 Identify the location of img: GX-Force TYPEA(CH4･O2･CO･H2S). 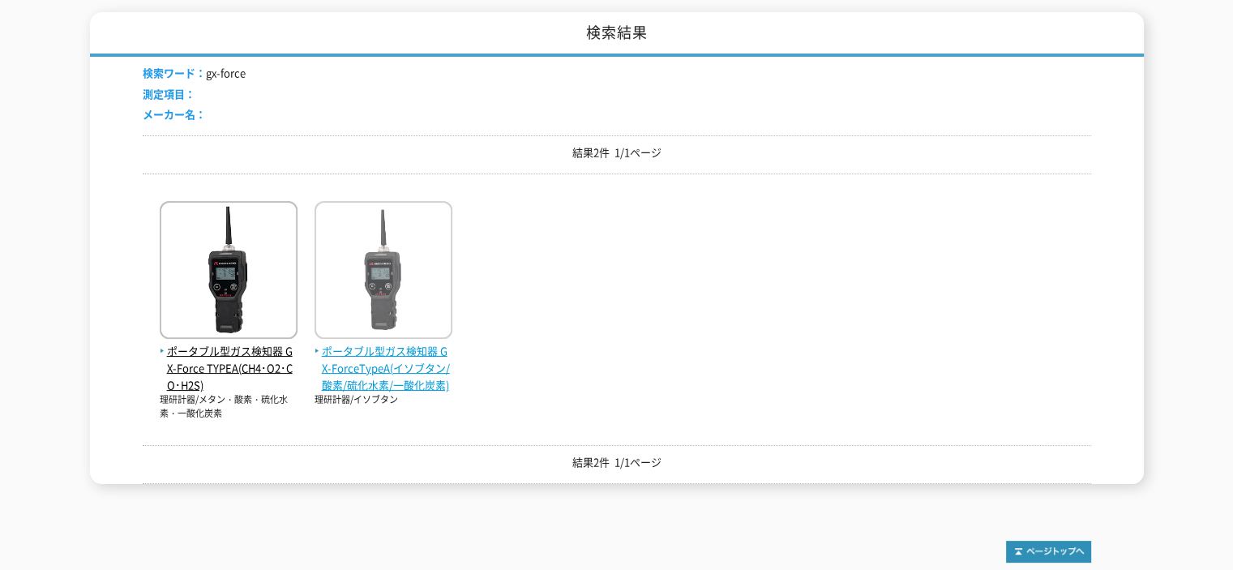
(229, 272).